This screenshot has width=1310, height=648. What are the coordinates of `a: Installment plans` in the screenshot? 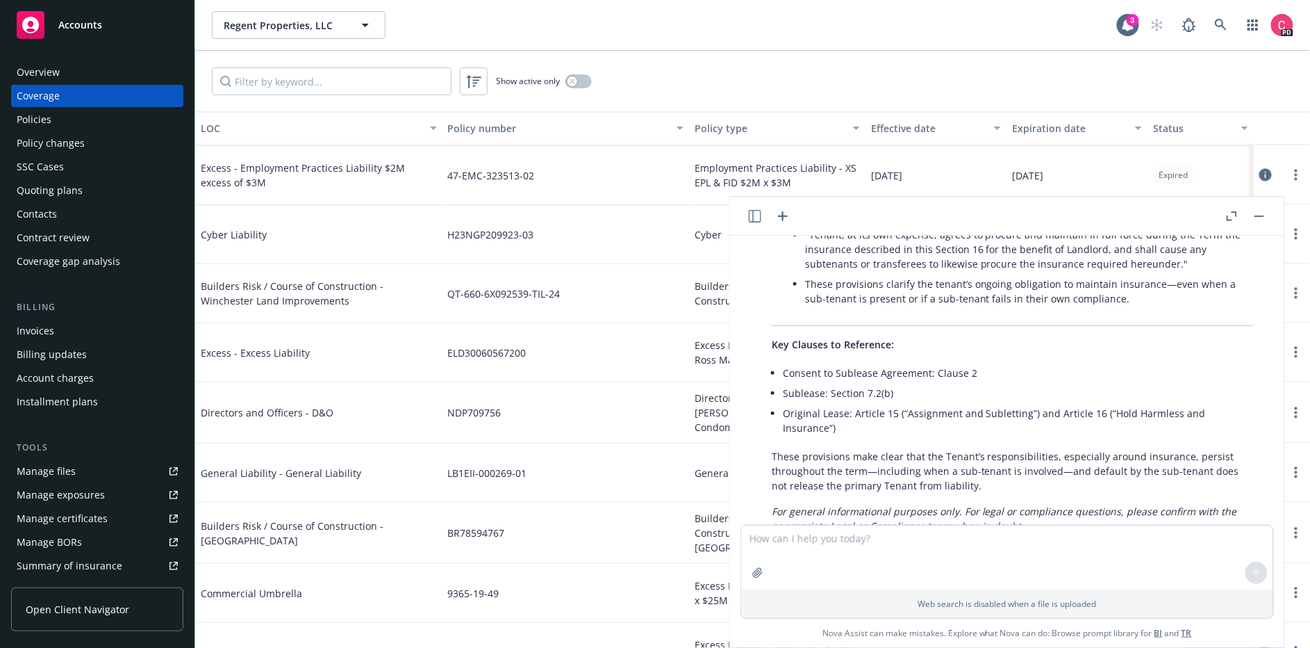 It's located at (97, 402).